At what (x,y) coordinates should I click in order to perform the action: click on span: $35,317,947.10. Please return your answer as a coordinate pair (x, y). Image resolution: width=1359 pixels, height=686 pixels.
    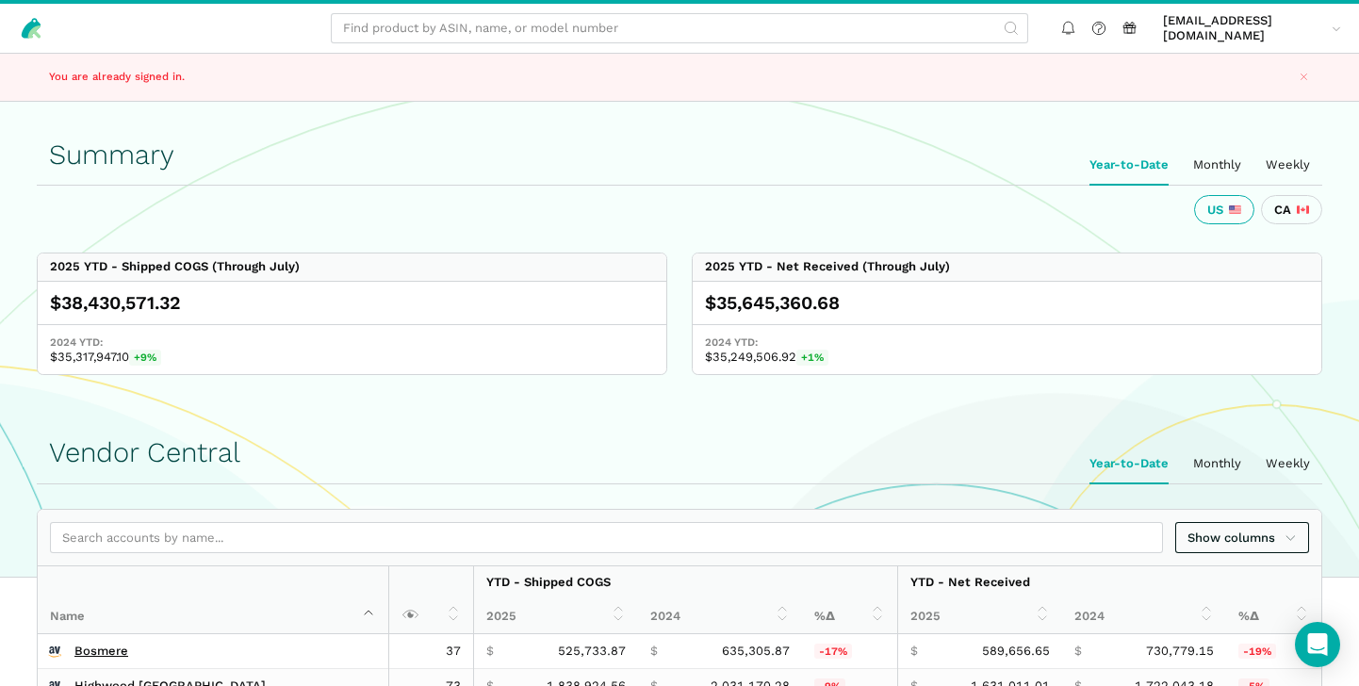
    Looking at the image, I should click on (352, 357).